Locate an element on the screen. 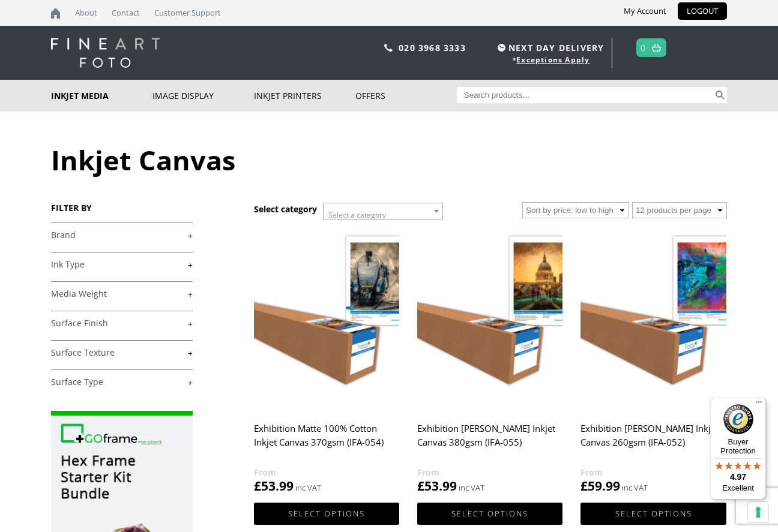 The image size is (778, 532). img: phone.svg is located at coordinates (388, 47).